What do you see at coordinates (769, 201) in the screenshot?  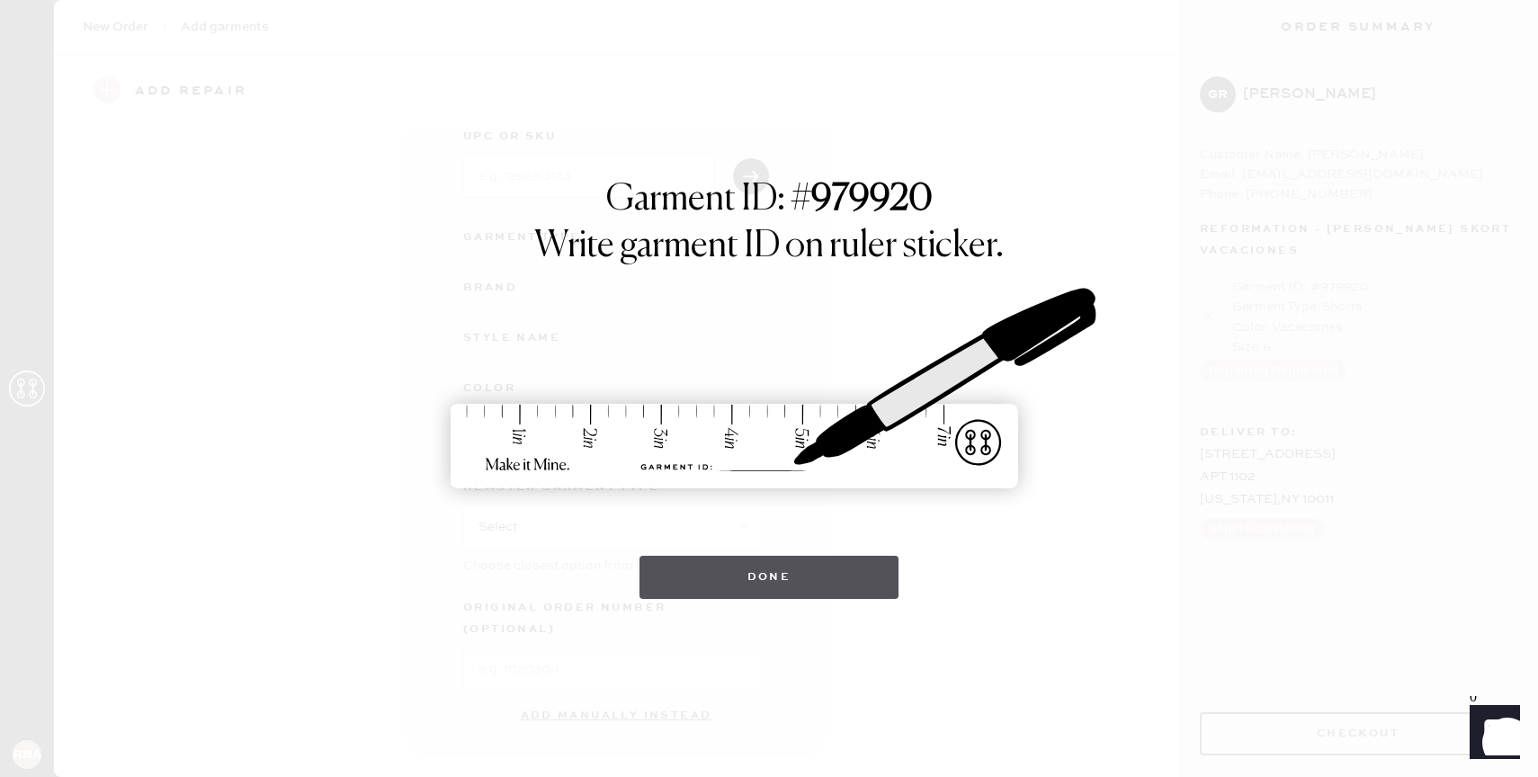 I see `h1: Garment ID: #` at bounding box center [769, 201].